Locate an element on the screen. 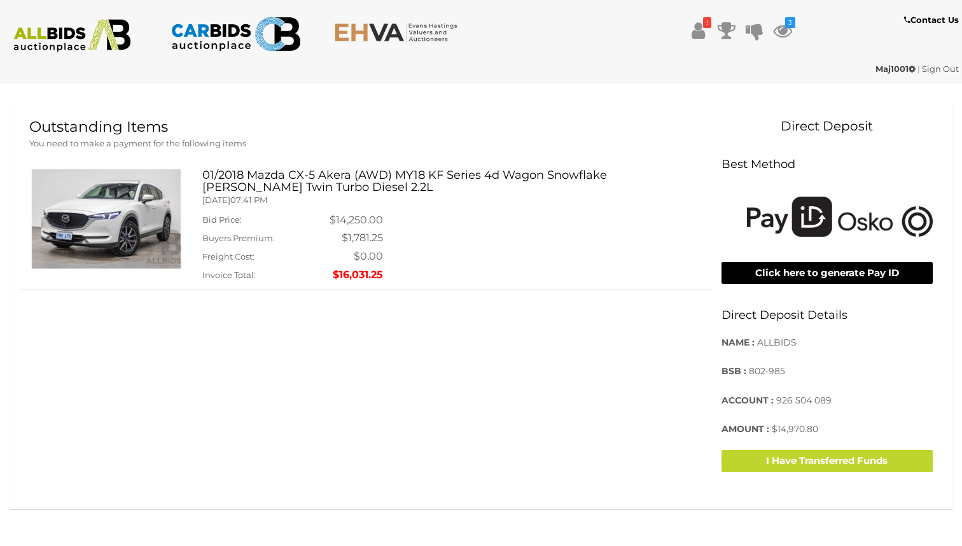 The width and height of the screenshot is (962, 546). td: Buyers Premium: is located at coordinates (266, 238).